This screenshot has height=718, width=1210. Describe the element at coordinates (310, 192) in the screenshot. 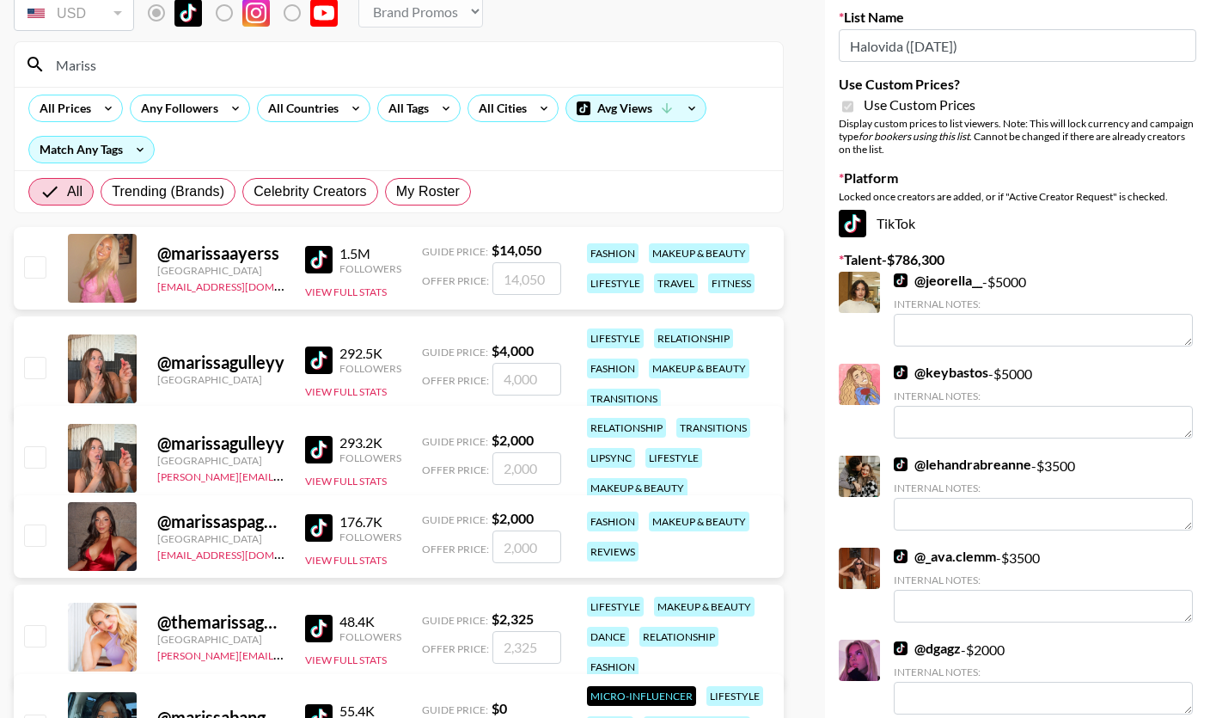

I see `span: Celebrity Creators` at that location.